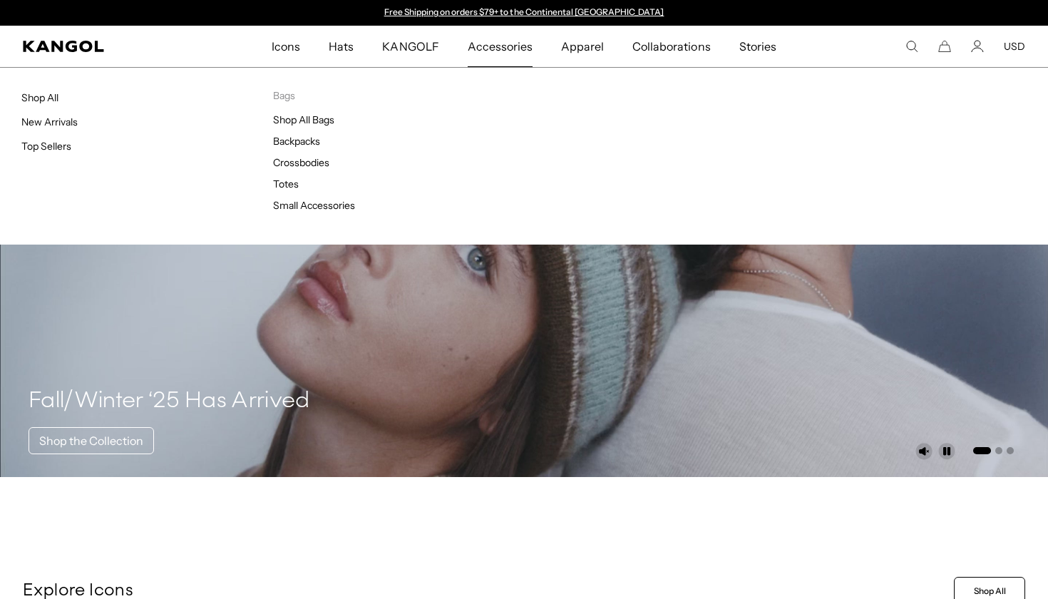  I want to click on h4: Fall/Winter ‘25 Has Arrived, so click(169, 401).